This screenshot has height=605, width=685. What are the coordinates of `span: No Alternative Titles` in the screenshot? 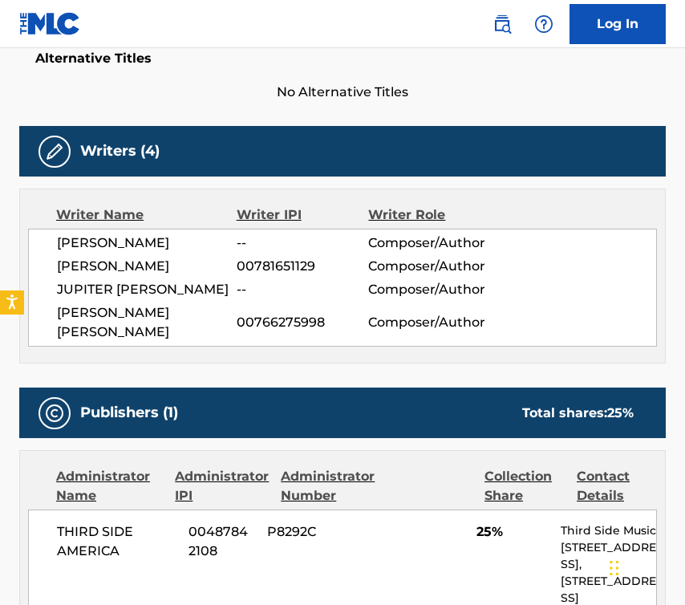 It's located at (343, 92).